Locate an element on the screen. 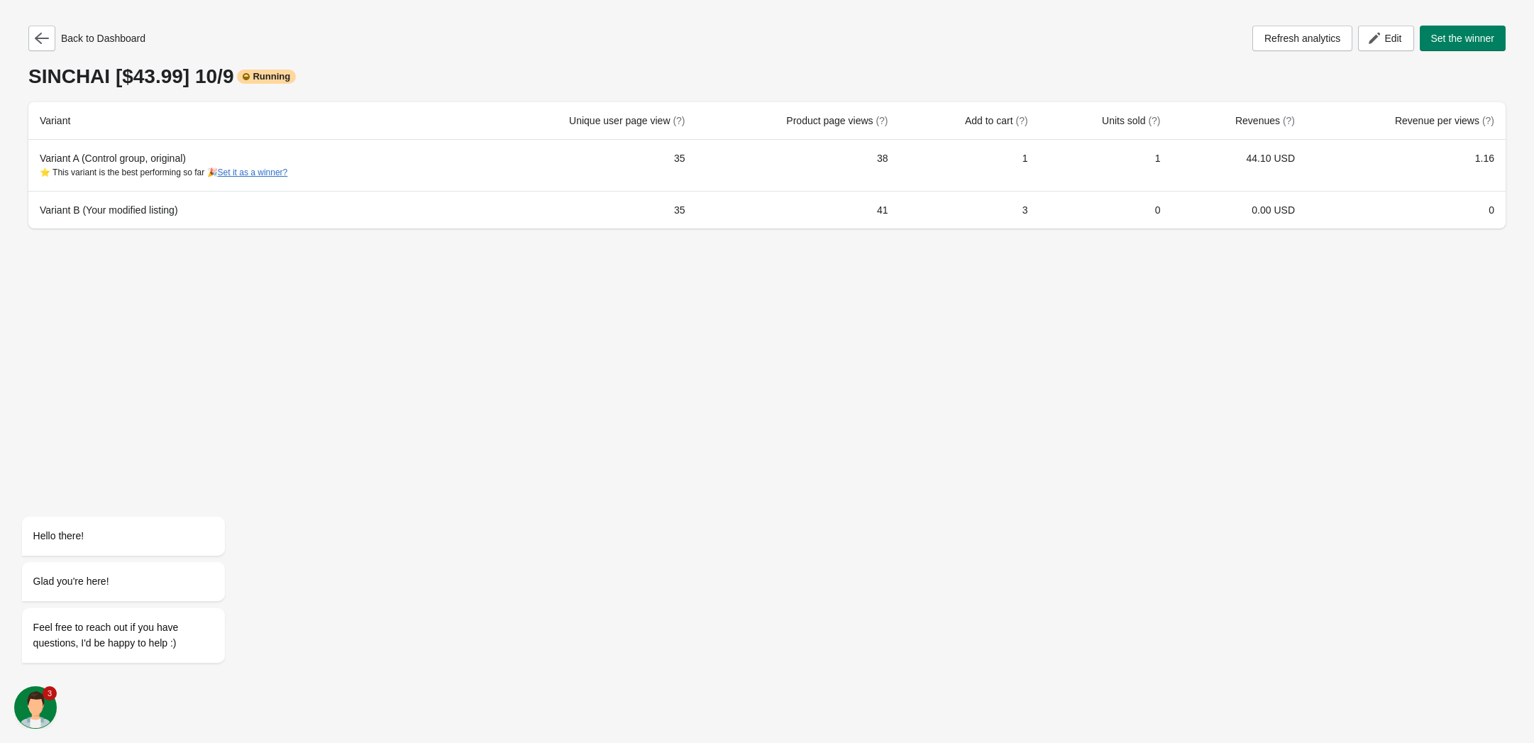 Image resolution: width=1534 pixels, height=743 pixels. button: Set the winner is located at coordinates (1463, 38).